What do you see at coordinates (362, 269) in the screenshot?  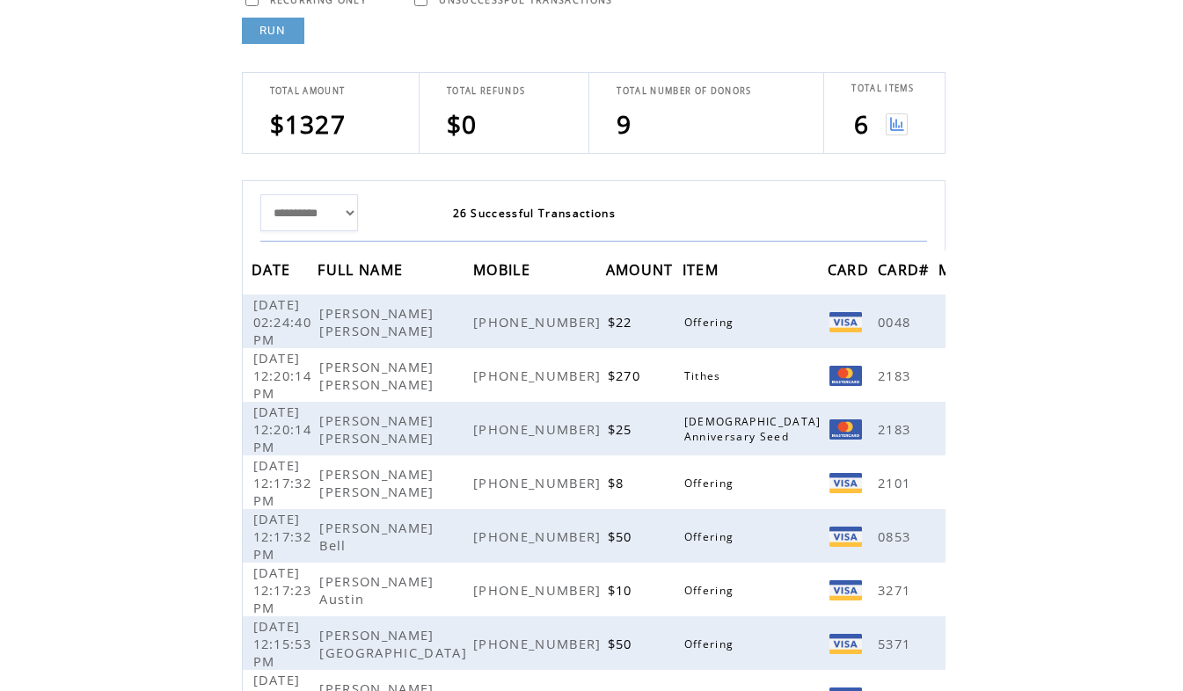 I see `a: FULL NAME` at bounding box center [362, 269].